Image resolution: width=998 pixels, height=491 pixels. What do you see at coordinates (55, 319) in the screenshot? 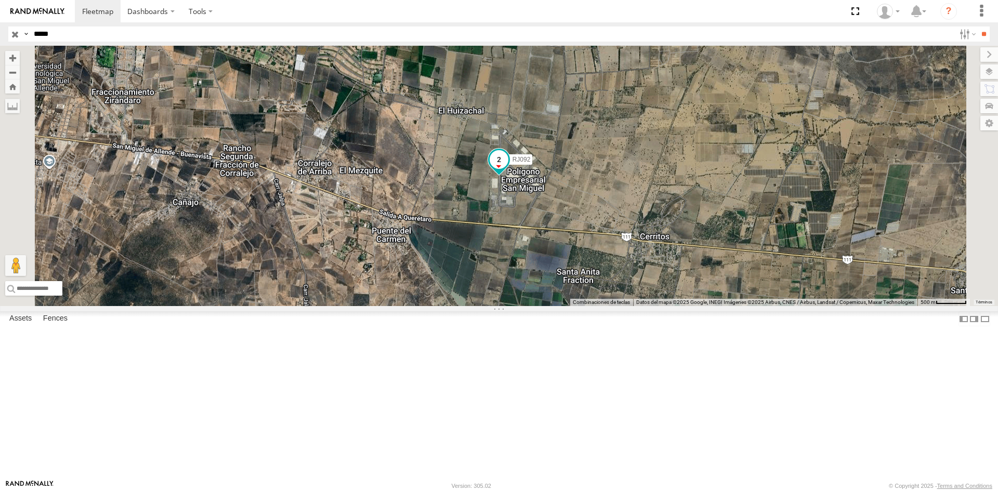
I see `label: Fences` at bounding box center [55, 319].